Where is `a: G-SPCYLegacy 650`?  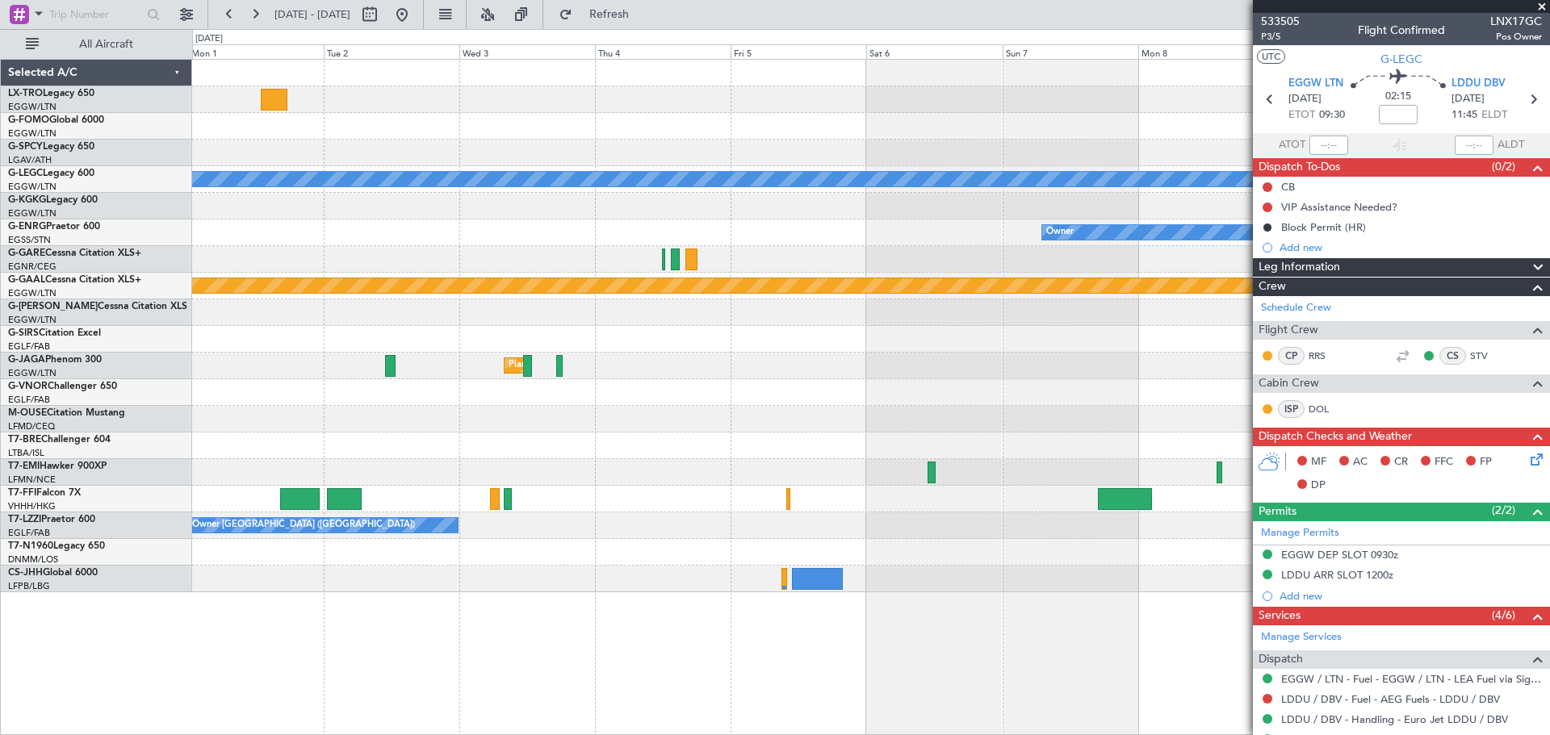 a: G-SPCYLegacy 650 is located at coordinates (51, 147).